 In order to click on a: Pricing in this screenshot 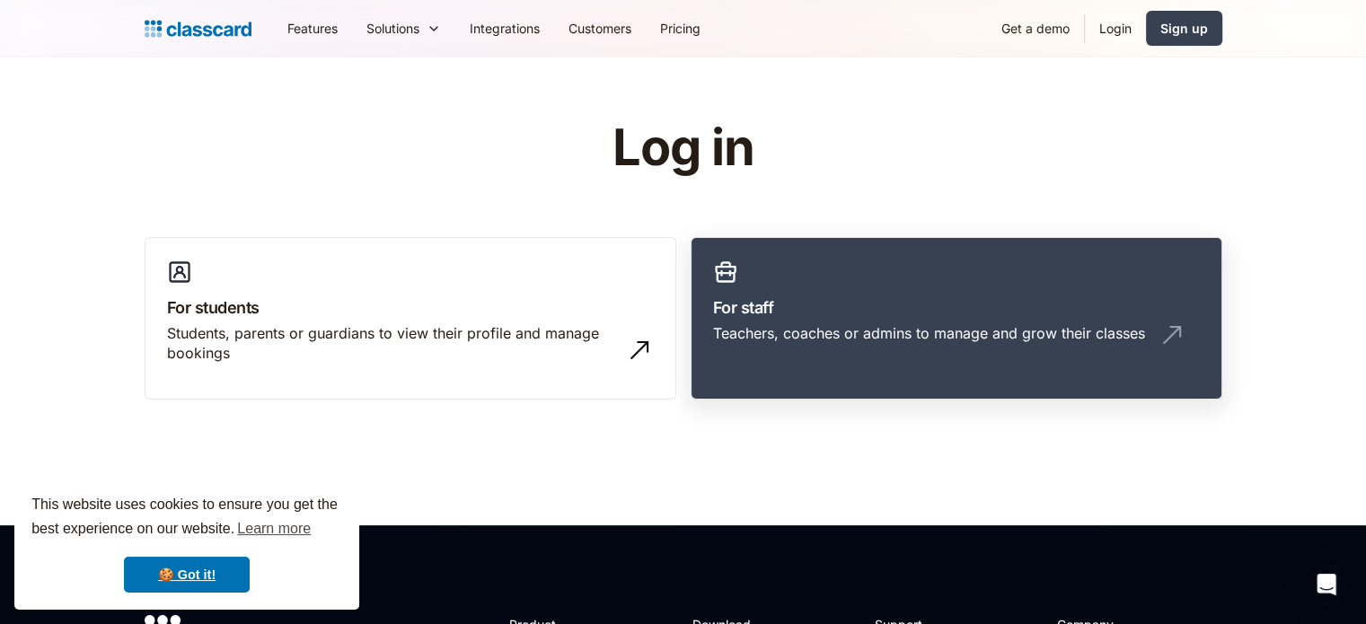, I will do `click(680, 28)`.